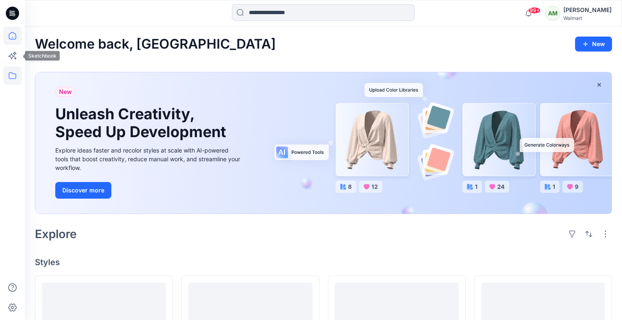 Image resolution: width=622 pixels, height=320 pixels. Describe the element at coordinates (65, 92) in the screenshot. I see `span: New` at that location.